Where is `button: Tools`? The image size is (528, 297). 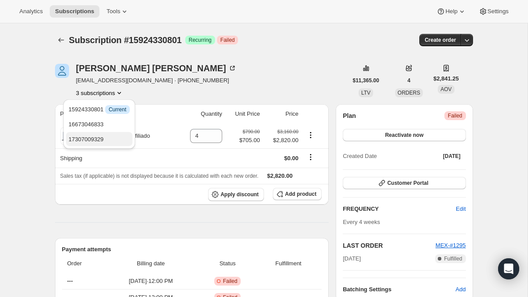
button: Tools is located at coordinates (118, 11).